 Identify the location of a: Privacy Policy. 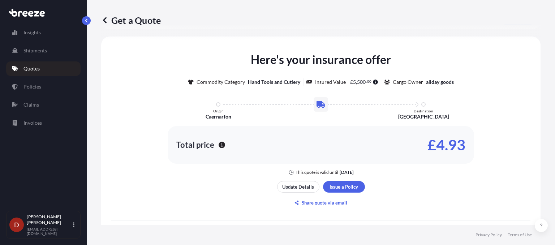
(489, 235).